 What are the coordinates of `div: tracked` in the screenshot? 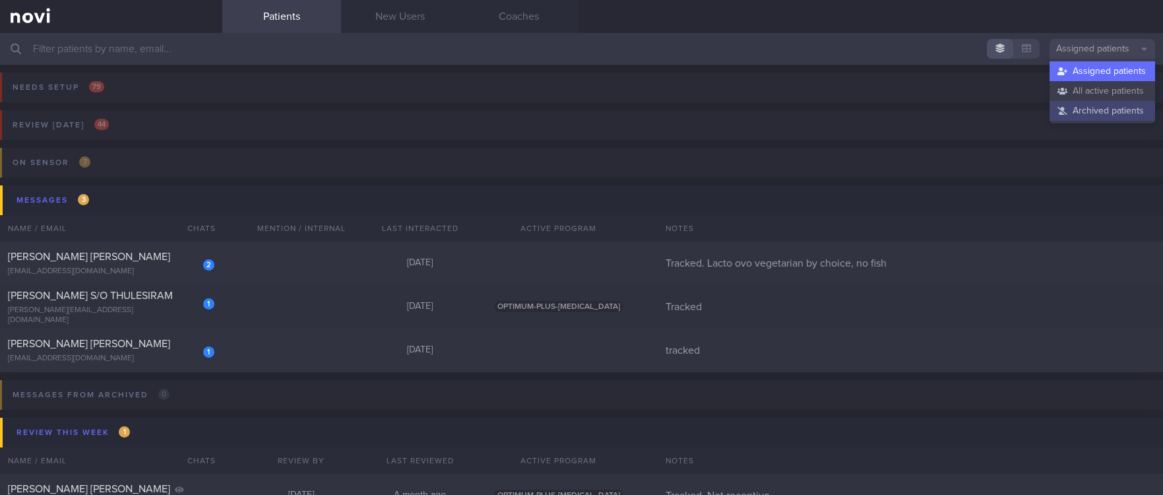 It's located at (910, 350).